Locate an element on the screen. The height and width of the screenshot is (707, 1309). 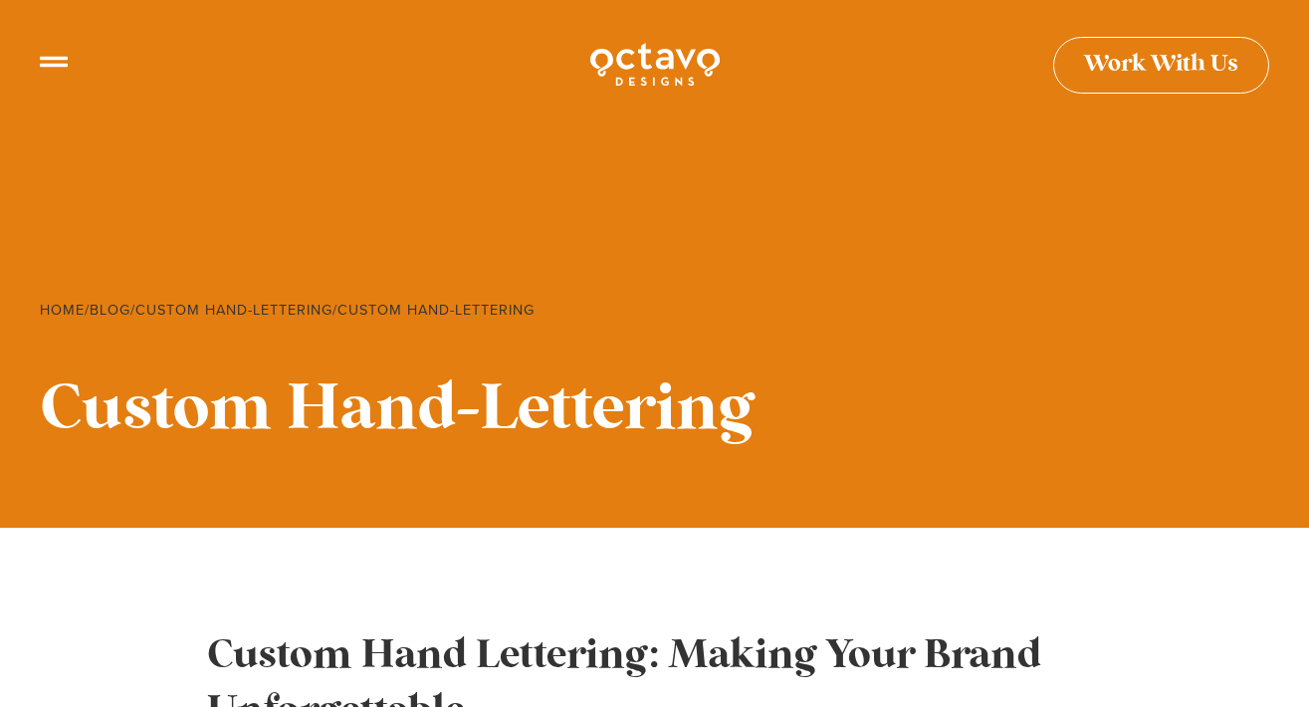
a: Blog is located at coordinates (109, 310).